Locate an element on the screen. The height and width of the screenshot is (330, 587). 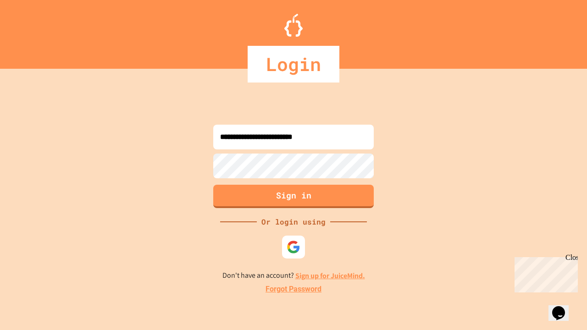
div: Or login using is located at coordinates (294, 222).